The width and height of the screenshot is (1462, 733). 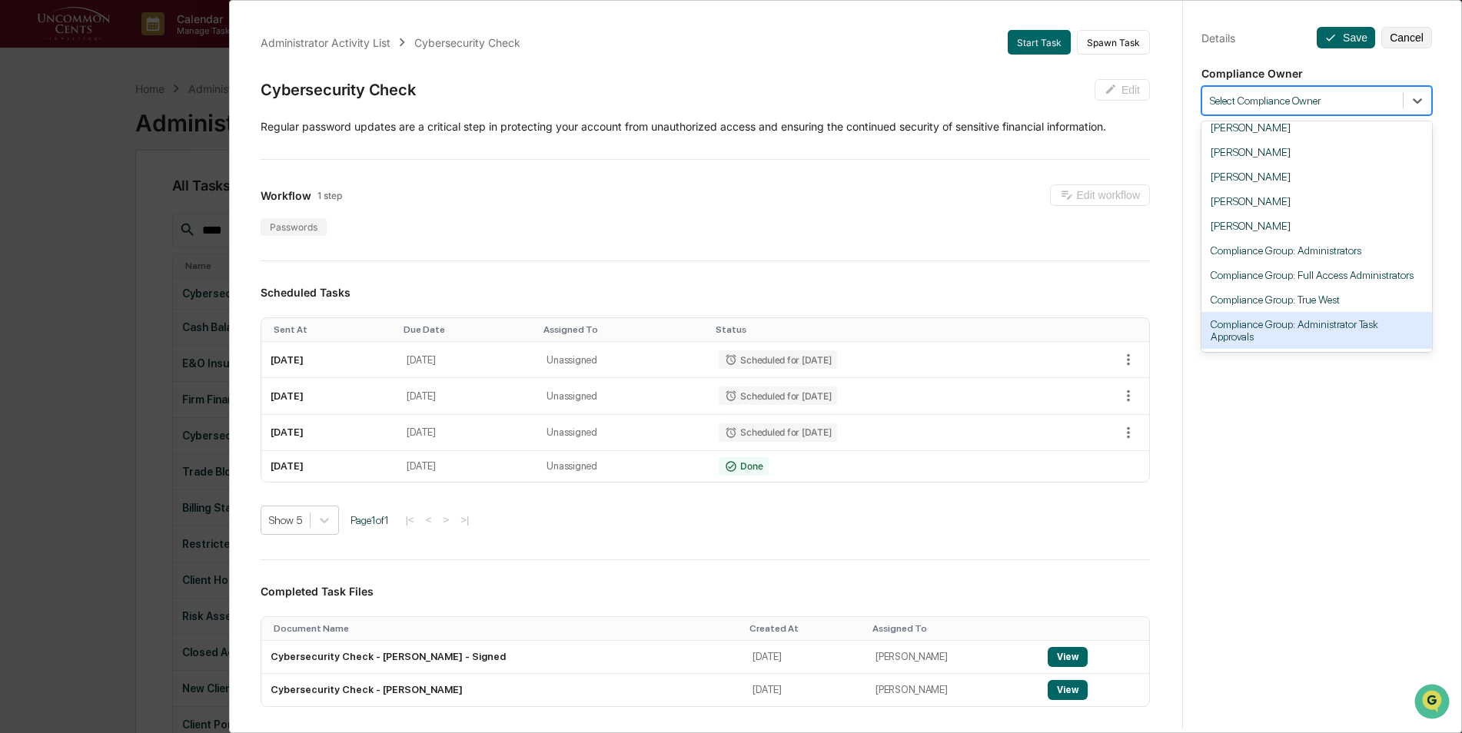 What do you see at coordinates (294, 227) in the screenshot?
I see `div: Passwords` at bounding box center [294, 227].